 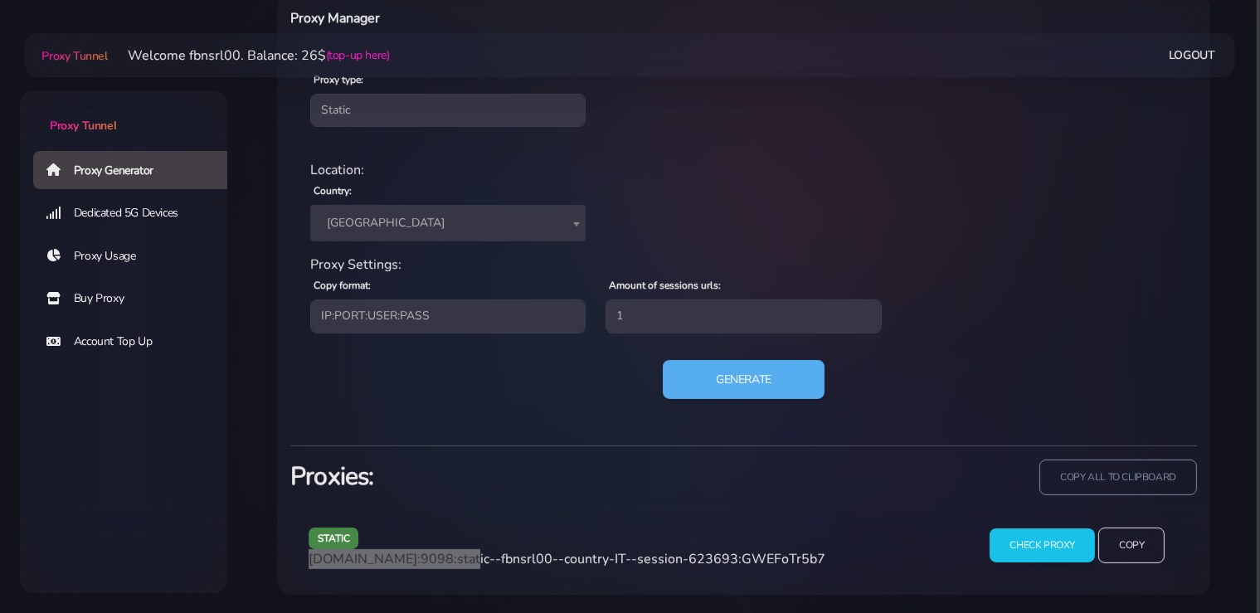 I want to click on div: Proxy Settings:, so click(x=743, y=265).